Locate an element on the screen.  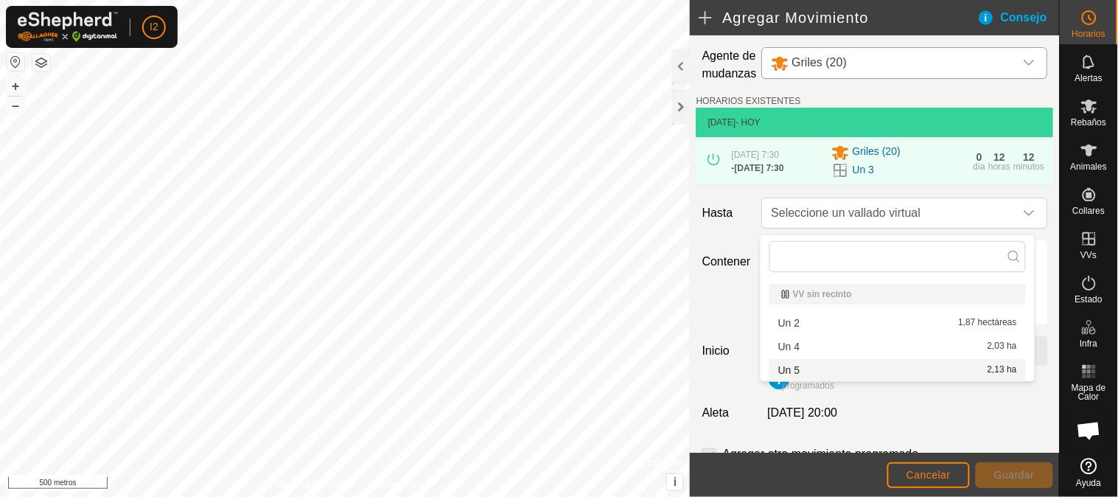
font: Cancelar is located at coordinates (929, 475).